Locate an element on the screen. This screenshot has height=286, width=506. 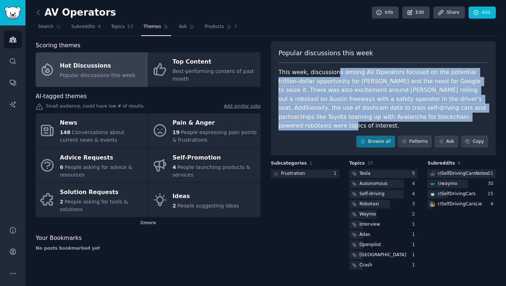
div: News is located at coordinates (102, 123).